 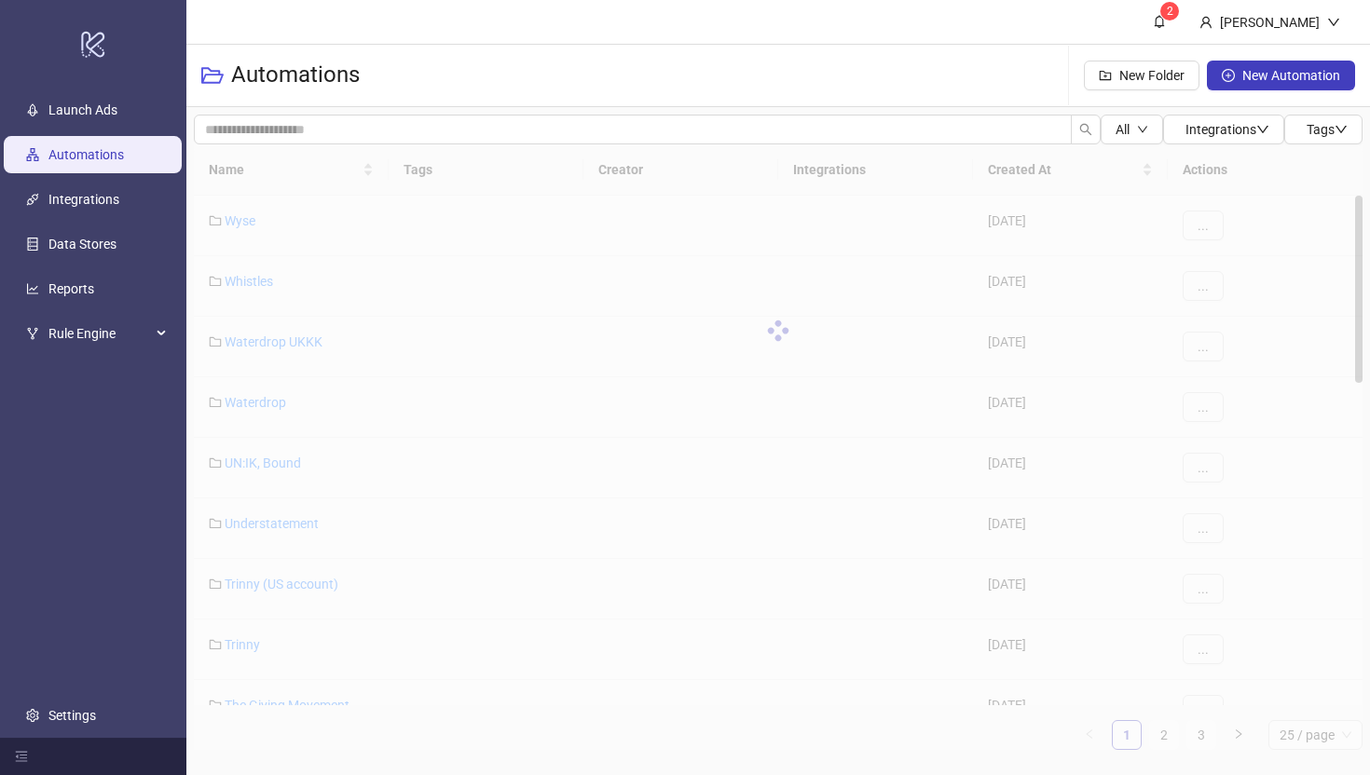 What do you see at coordinates (71, 289) in the screenshot?
I see `a: Reports` at bounding box center [71, 289].